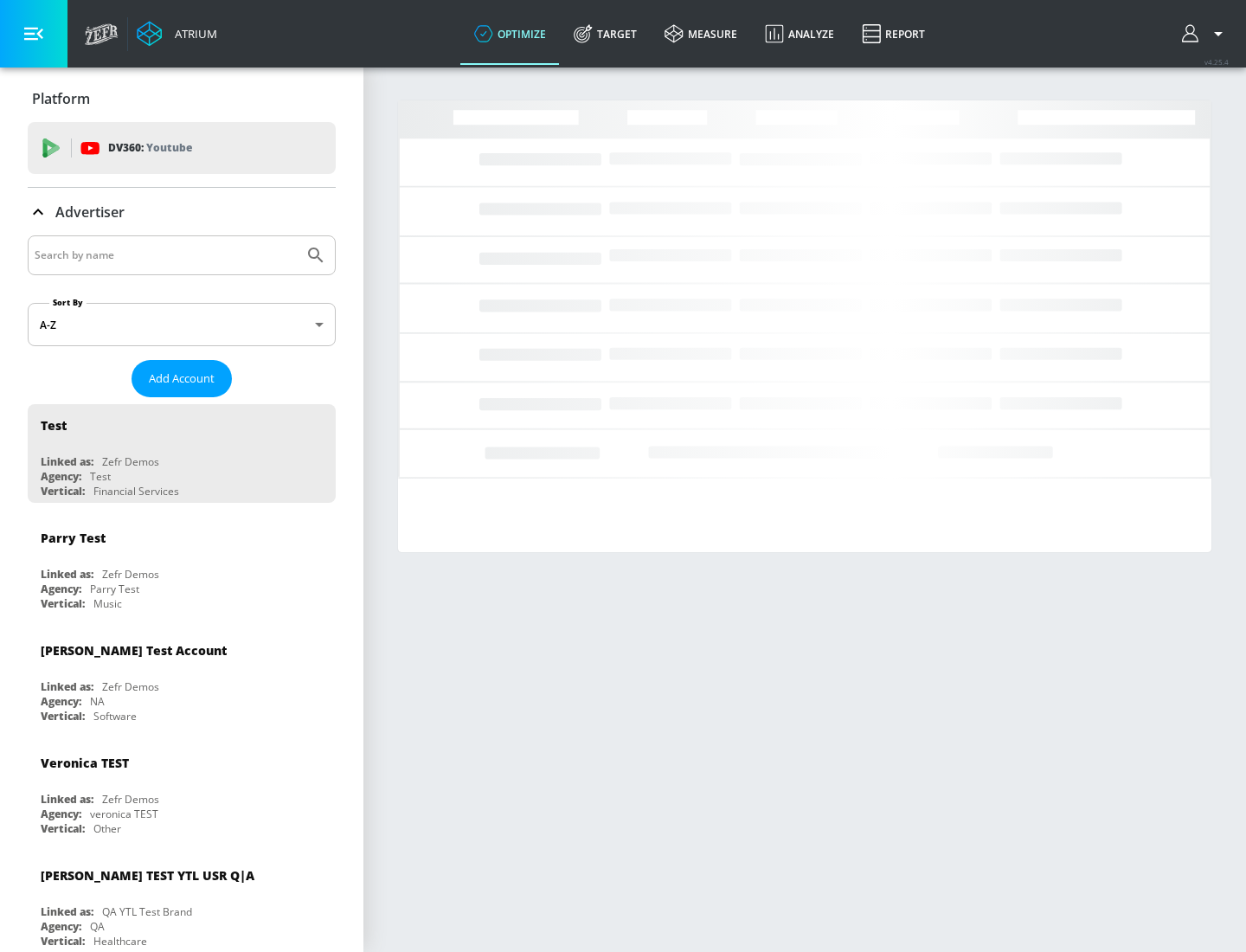 This screenshot has height=952, width=1246. What do you see at coordinates (136, 490) in the screenshot?
I see `div: Financial Services` at bounding box center [136, 490].